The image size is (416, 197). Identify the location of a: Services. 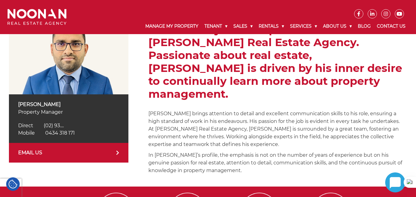
(303, 26).